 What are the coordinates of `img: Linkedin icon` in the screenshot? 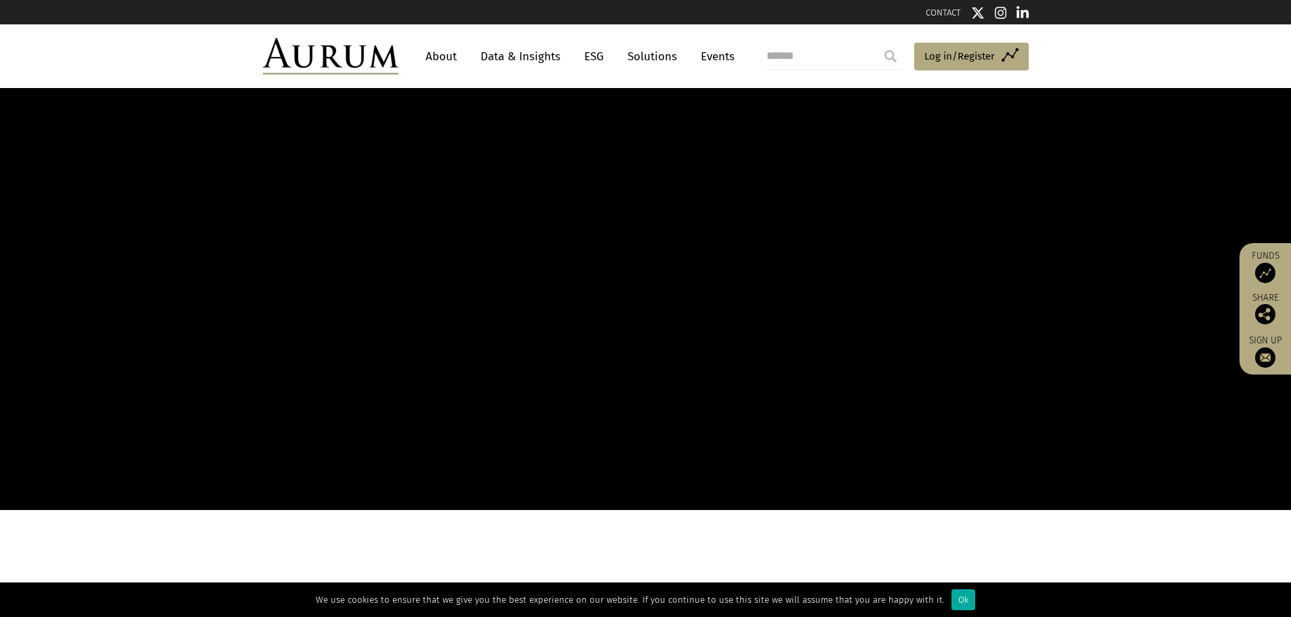 It's located at (1023, 13).